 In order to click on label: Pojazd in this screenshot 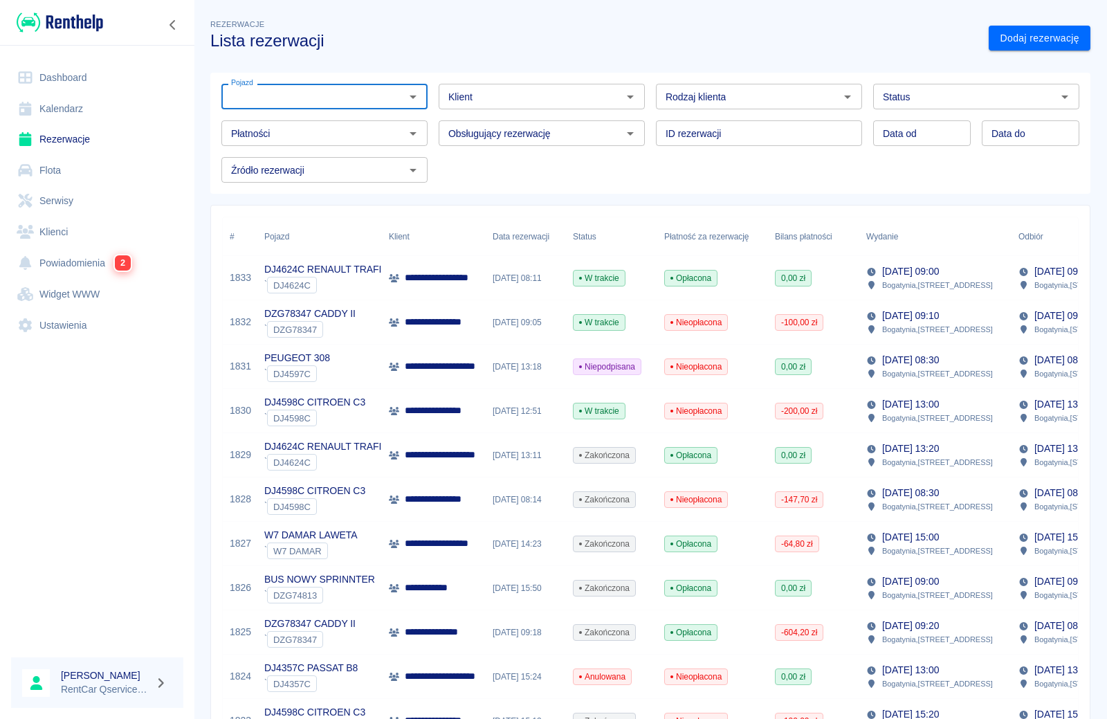, I will do `click(242, 82)`.